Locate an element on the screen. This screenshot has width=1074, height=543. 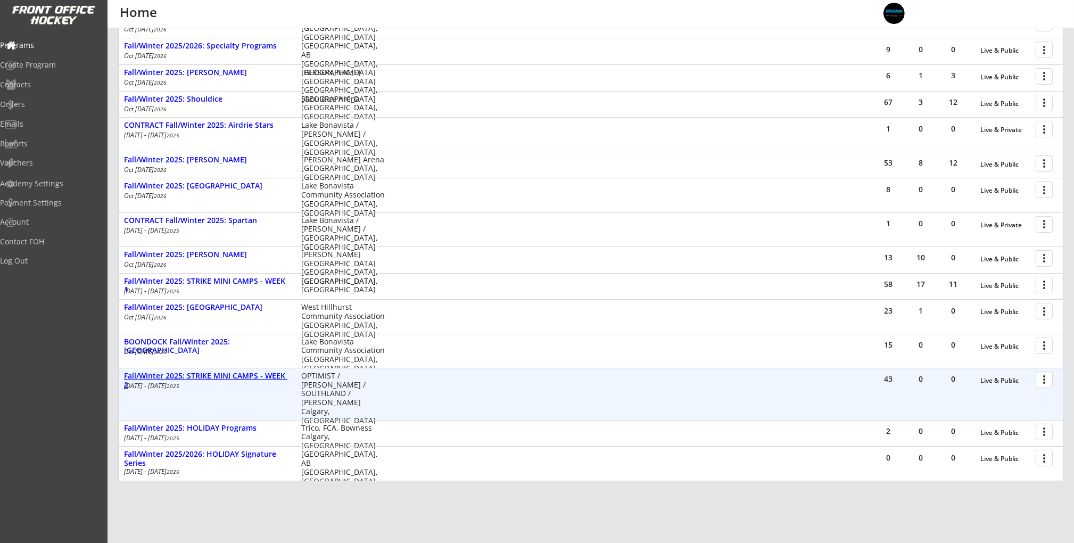
div: Fall/Winter 2025: STRIKE MINI CAMPS - WEEK 1 is located at coordinates (207, 286).